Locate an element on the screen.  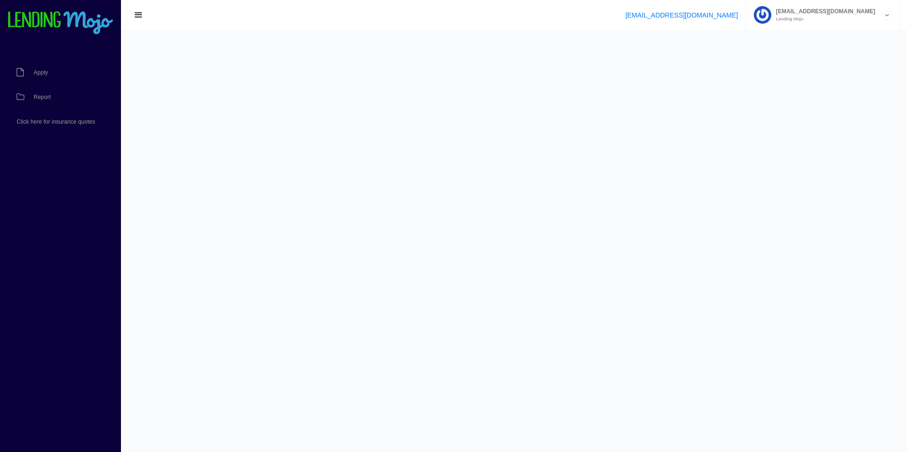
span: Apply is located at coordinates (41, 73).